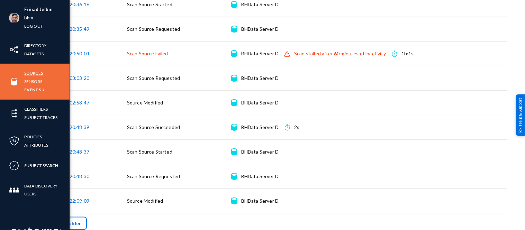  What do you see at coordinates (79, 102) in the screenshot?
I see `span: 02:53:47` at bounding box center [79, 102].